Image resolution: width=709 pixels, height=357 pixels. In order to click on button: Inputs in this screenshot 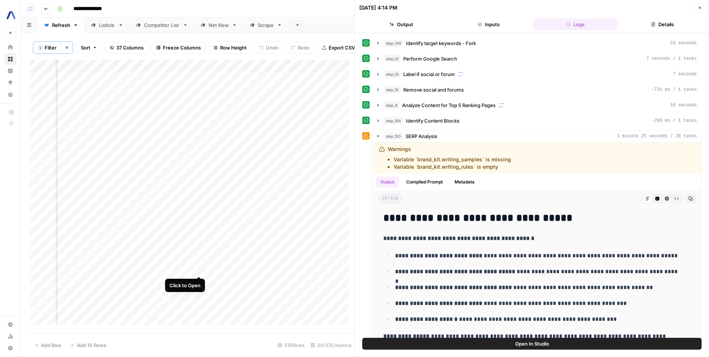, I will do `click(489, 24)`.